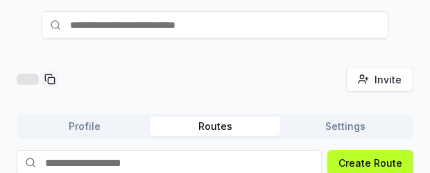 Image resolution: width=430 pixels, height=173 pixels. I want to click on span: Invite, so click(388, 79).